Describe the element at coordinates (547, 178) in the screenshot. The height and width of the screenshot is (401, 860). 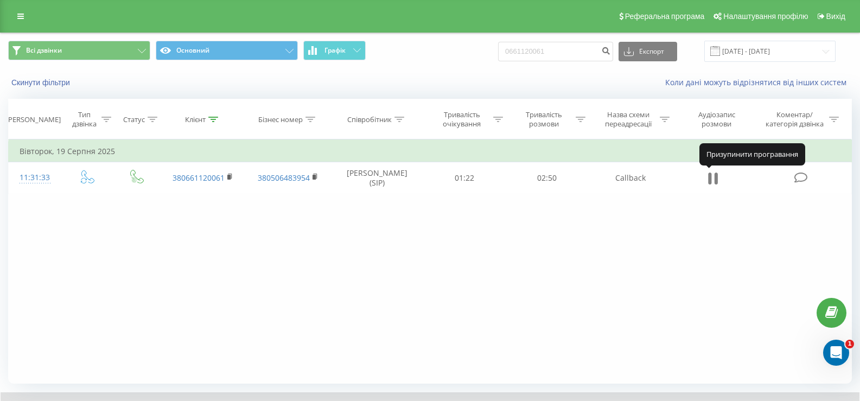
I see `td: 02:50` at that location.